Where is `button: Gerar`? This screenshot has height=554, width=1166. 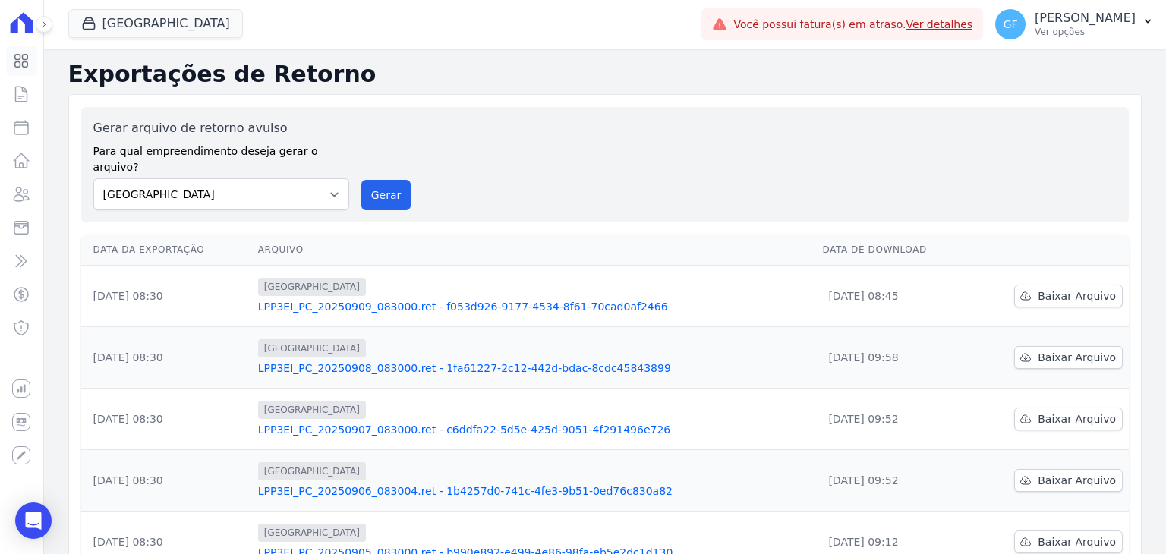
button: Gerar is located at coordinates (386, 195).